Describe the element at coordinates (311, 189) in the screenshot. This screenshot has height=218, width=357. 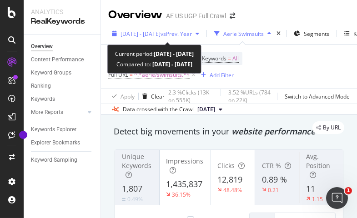
I see `span: 11` at that location.